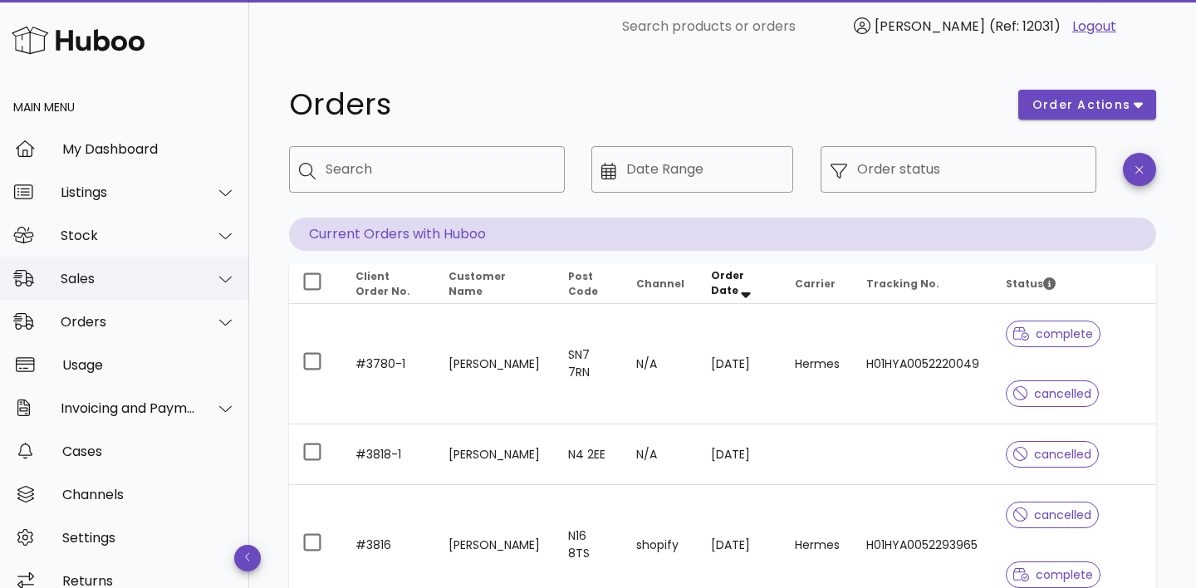 The image size is (1196, 588). What do you see at coordinates (149, 494) in the screenshot?
I see `div: Channels` at bounding box center [149, 494].